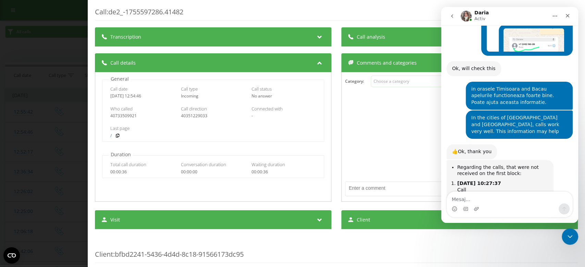 The height and width of the screenshot is (267, 585). I want to click on span: Call status, so click(261, 89).